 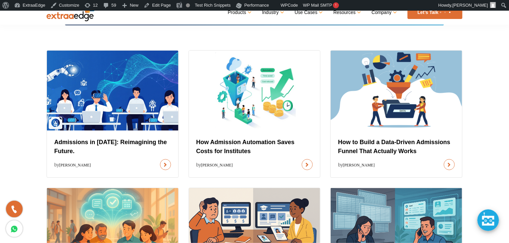 What do you see at coordinates (384, 12) in the screenshot?
I see `a: Company` at bounding box center [384, 12].